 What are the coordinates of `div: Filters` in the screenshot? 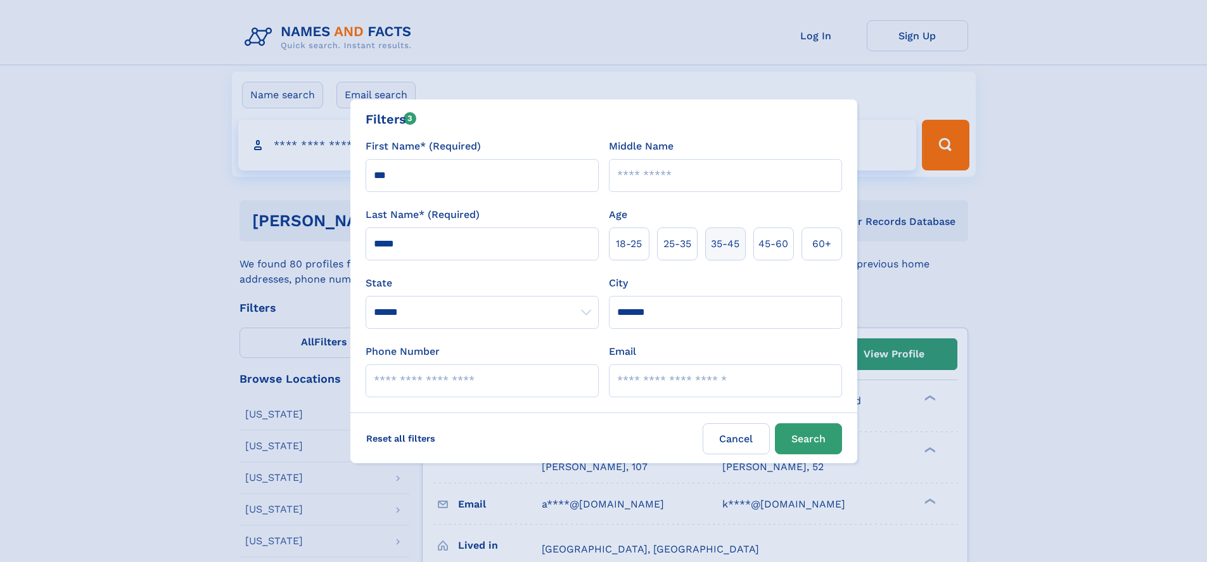 It's located at (391, 119).